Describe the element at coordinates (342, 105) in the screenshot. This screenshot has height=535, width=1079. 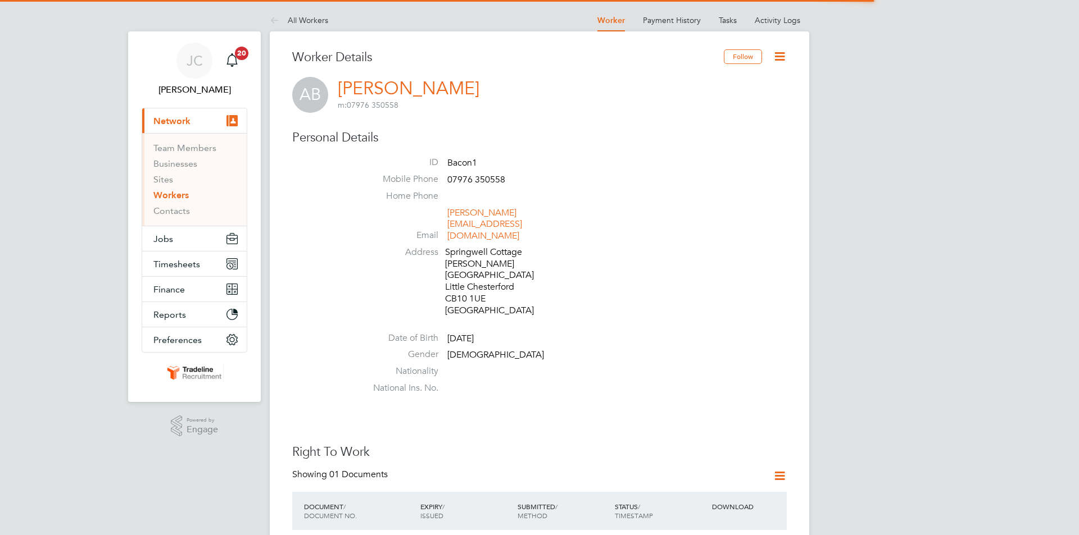
I see `span: m:` at that location.